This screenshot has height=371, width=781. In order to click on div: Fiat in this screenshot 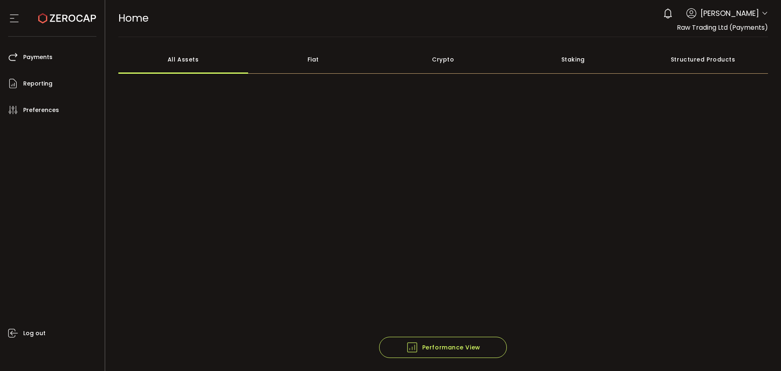, I will do `click(313, 59)`.